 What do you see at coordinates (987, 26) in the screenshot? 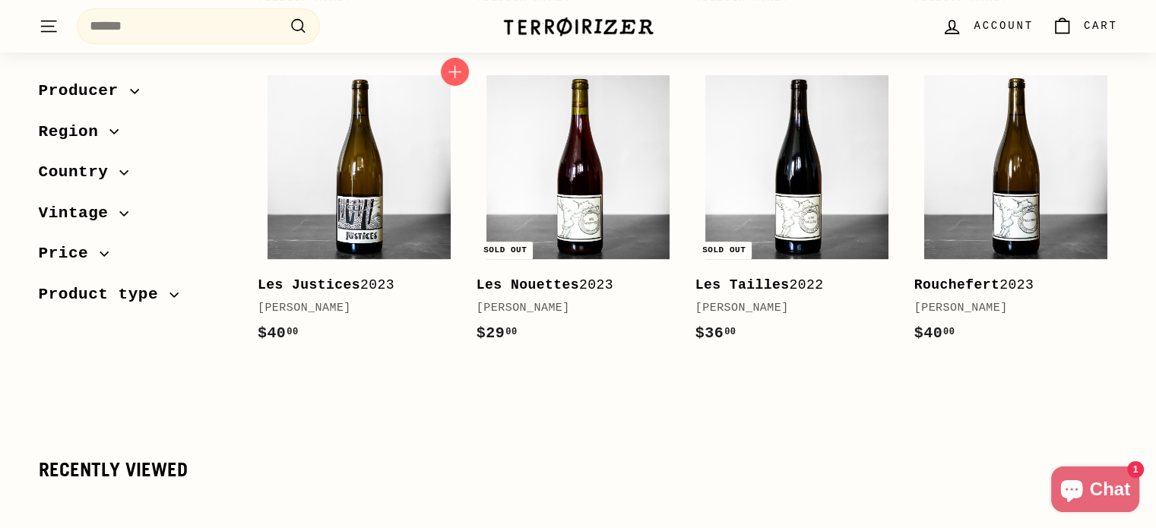
I see `a: Account` at bounding box center [987, 26].